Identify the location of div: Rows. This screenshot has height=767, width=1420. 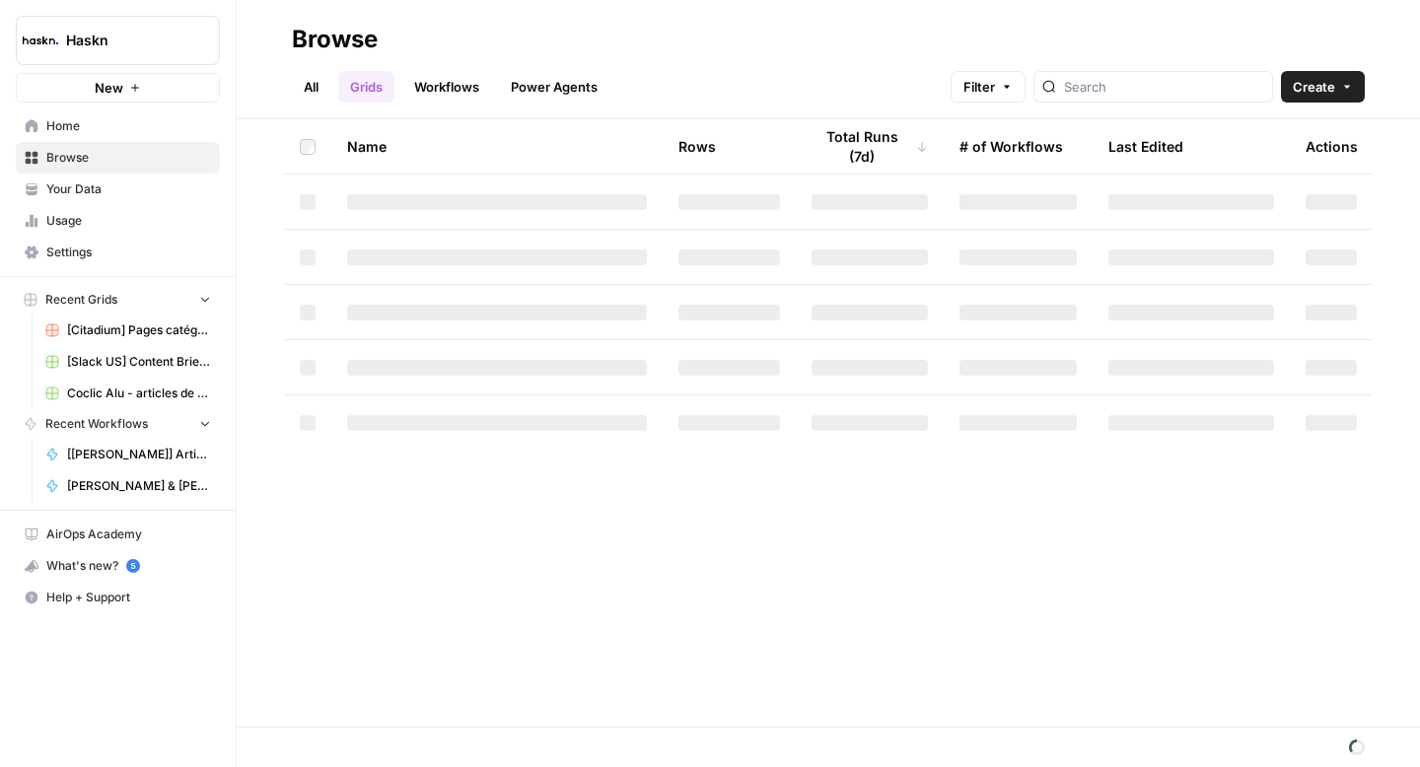
(697, 146).